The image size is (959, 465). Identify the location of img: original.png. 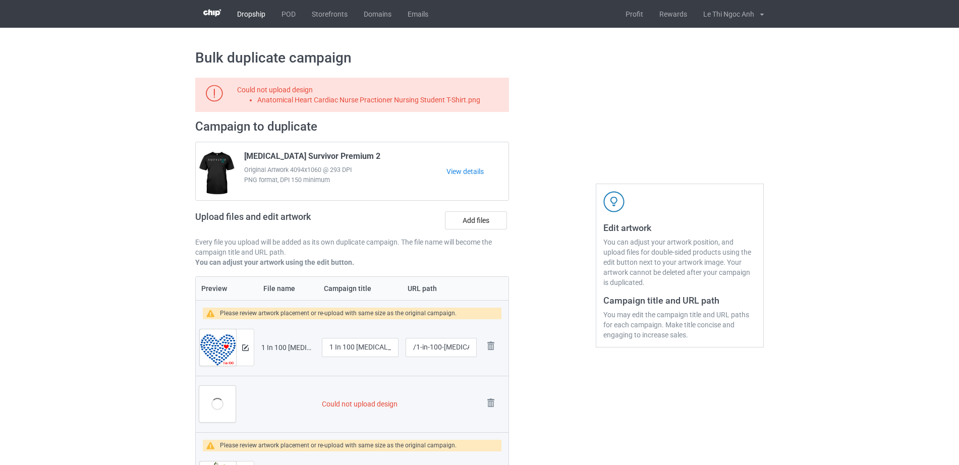
(218, 350).